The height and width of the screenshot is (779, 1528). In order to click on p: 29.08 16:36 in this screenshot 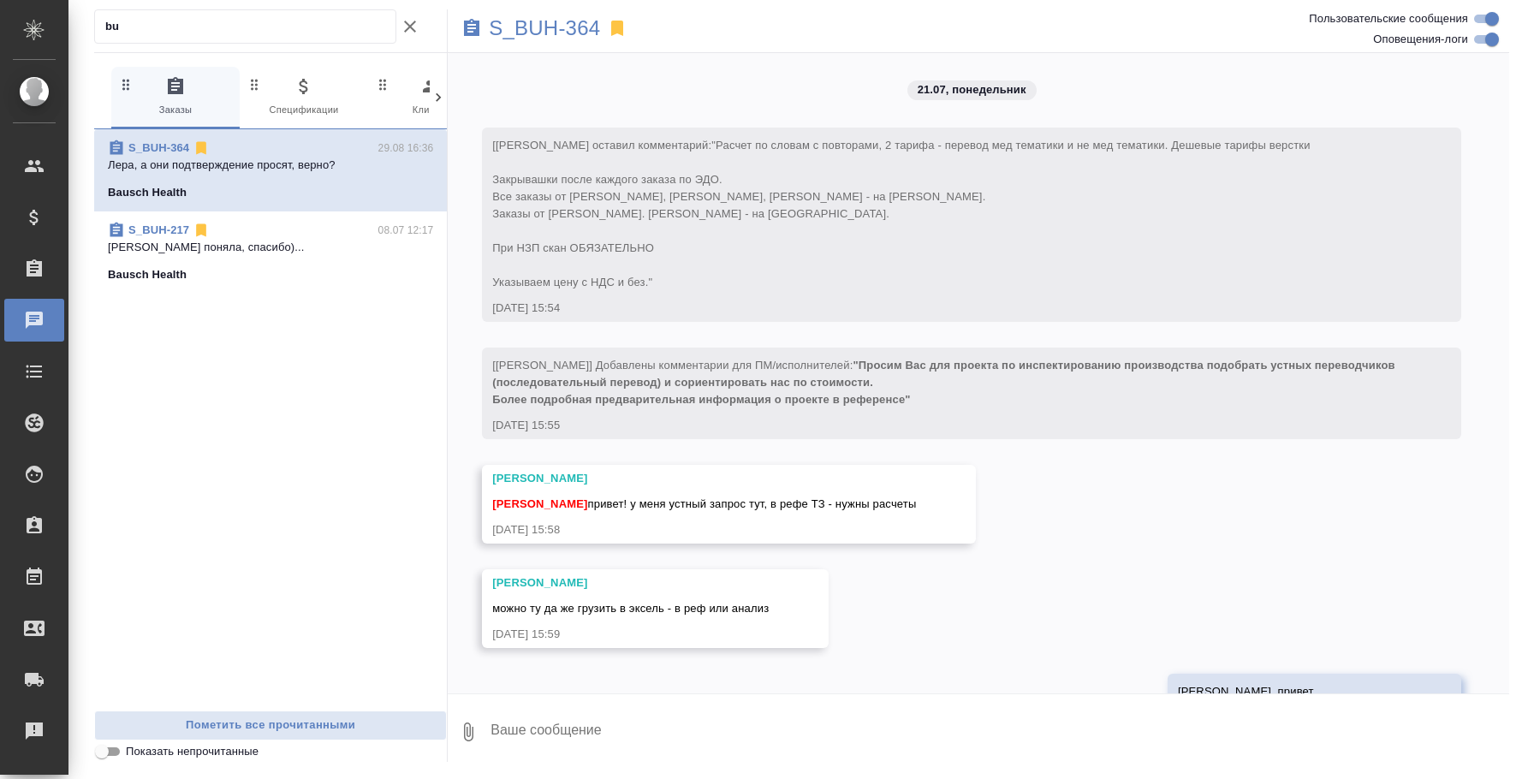, I will do `click(406, 148)`.